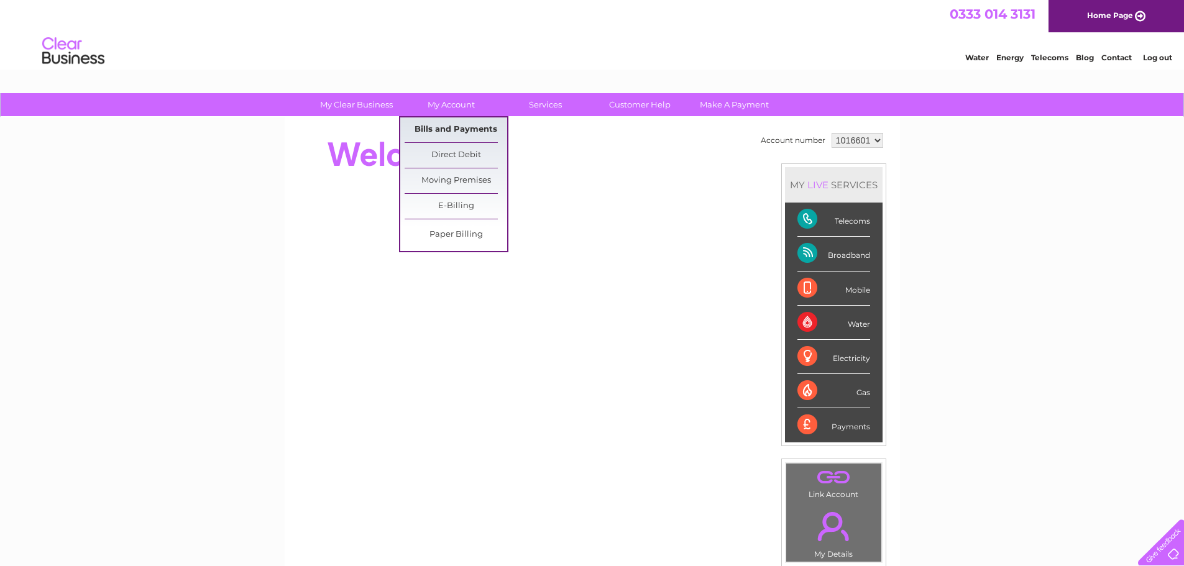 The image size is (1184, 566). I want to click on a: 0333 014 3131, so click(993, 14).